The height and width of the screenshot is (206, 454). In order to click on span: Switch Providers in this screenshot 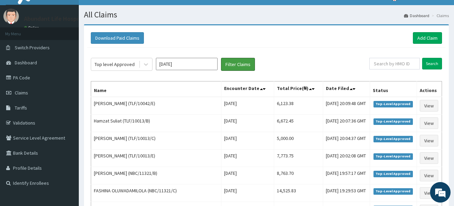, I will do `click(32, 48)`.